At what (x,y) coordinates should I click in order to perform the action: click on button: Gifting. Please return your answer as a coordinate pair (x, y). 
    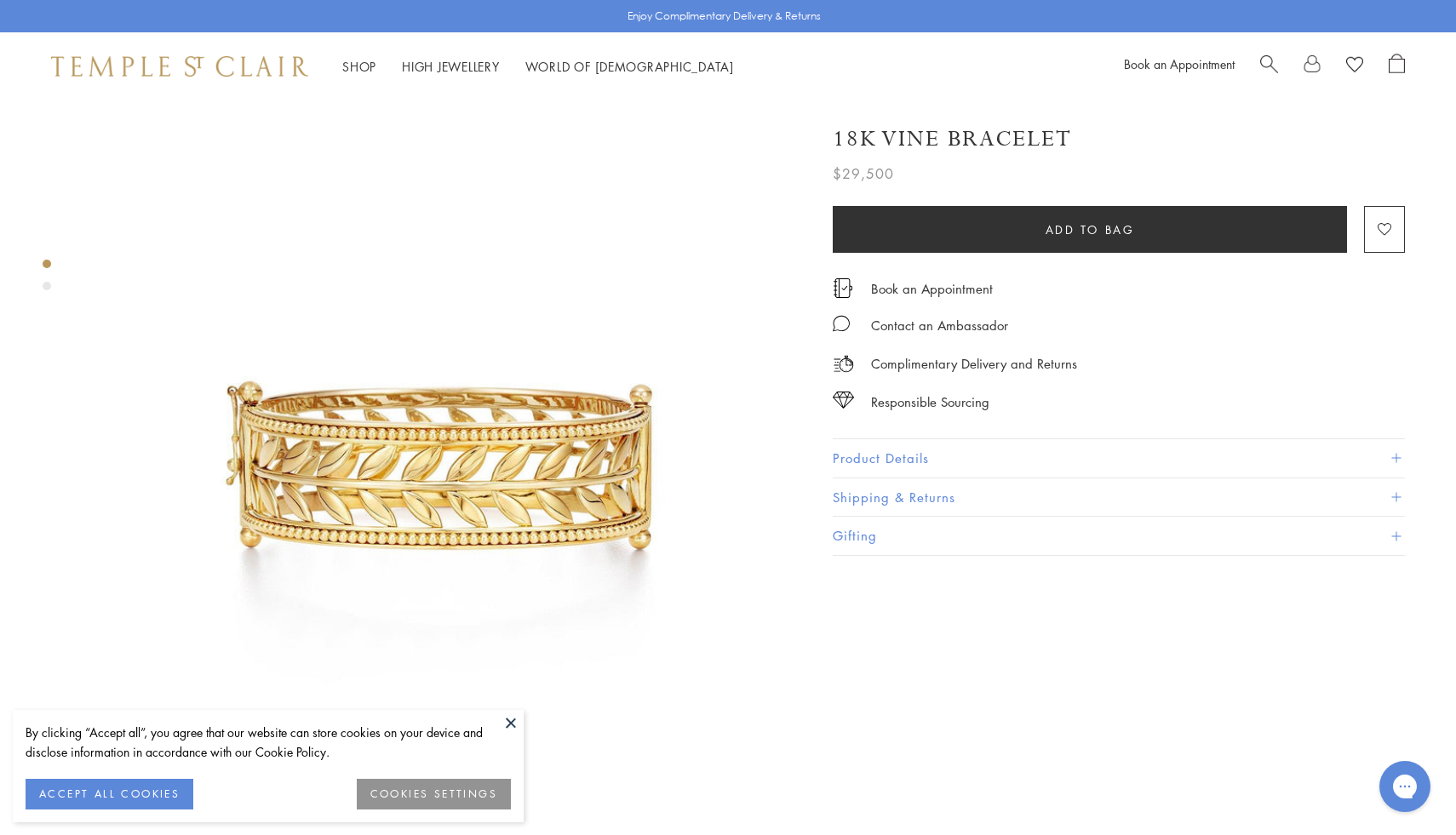
    Looking at the image, I should click on (1118, 535).